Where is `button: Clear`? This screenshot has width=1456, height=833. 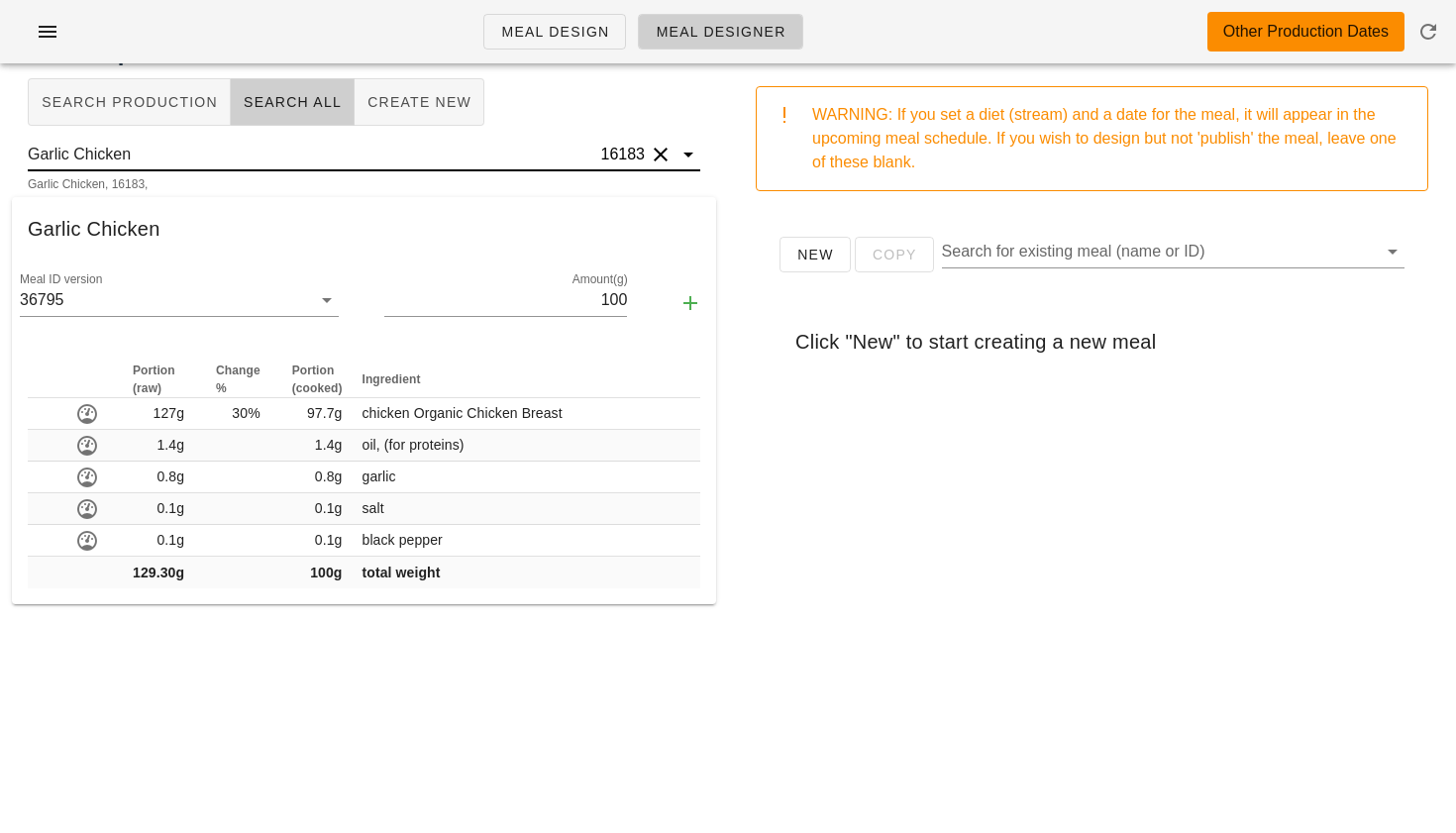
button: Clear is located at coordinates (660, 155).